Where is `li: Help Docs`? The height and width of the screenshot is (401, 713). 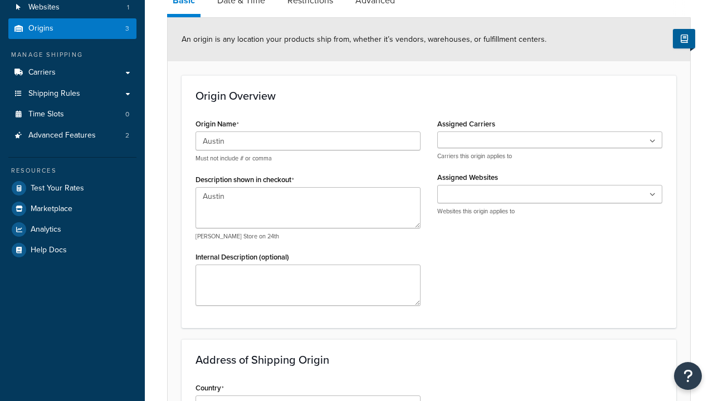
li: Help Docs is located at coordinates (72, 250).